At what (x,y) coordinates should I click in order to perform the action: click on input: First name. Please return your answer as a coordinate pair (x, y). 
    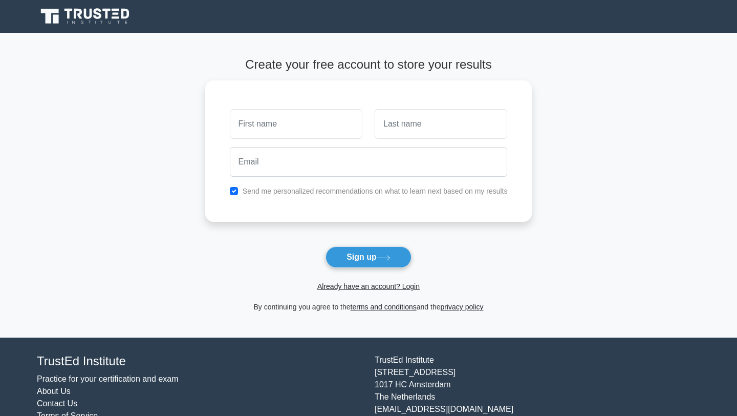
    Looking at the image, I should click on (296, 124).